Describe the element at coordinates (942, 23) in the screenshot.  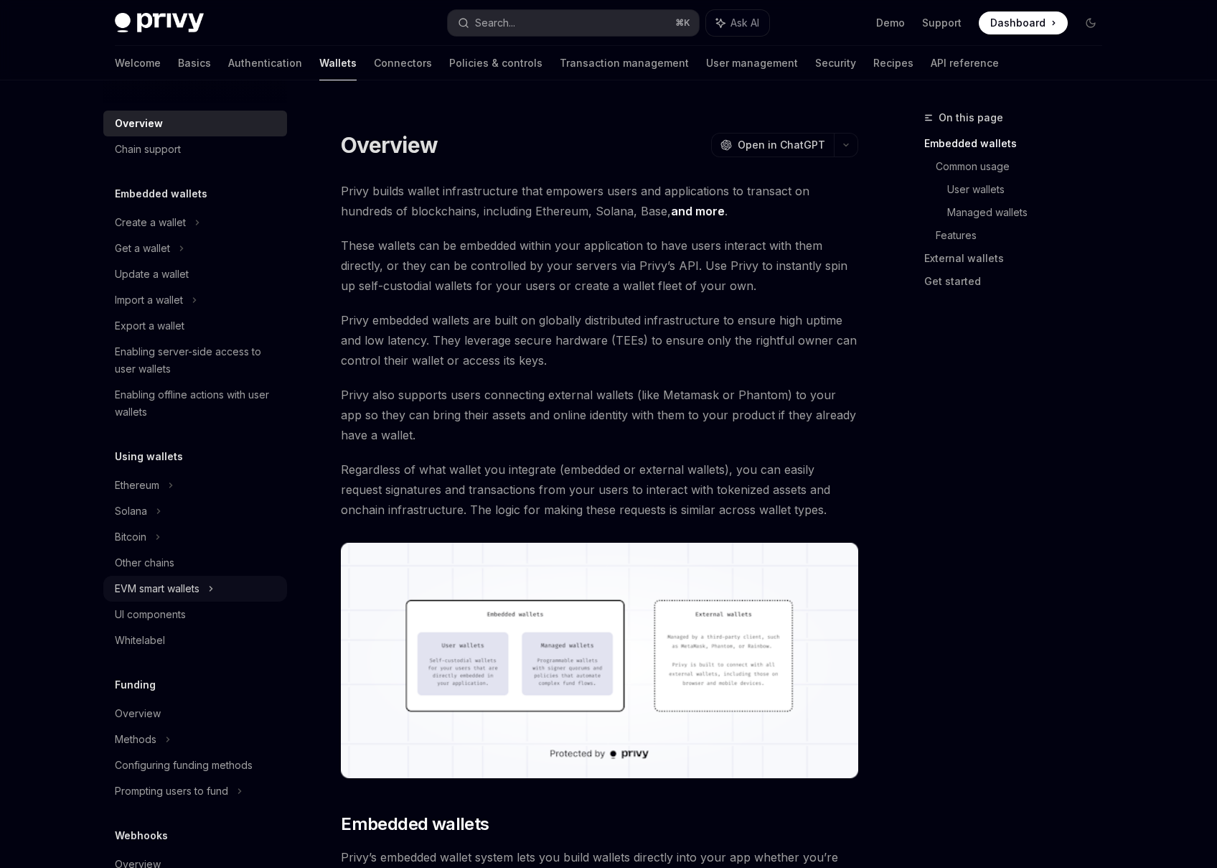
I see `a: Support` at that location.